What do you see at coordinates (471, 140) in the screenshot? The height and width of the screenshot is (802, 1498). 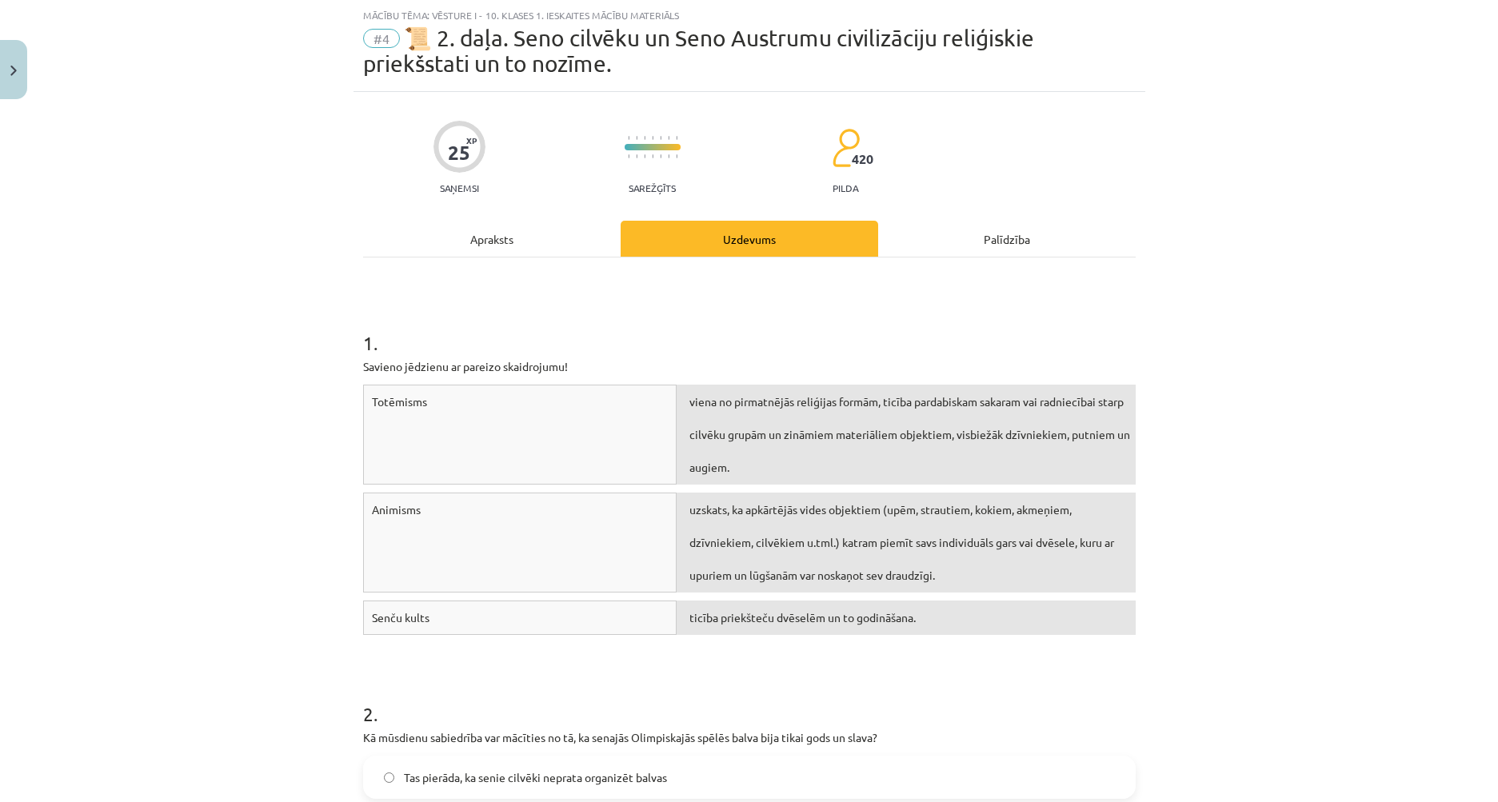 I see `span: XP` at bounding box center [471, 140].